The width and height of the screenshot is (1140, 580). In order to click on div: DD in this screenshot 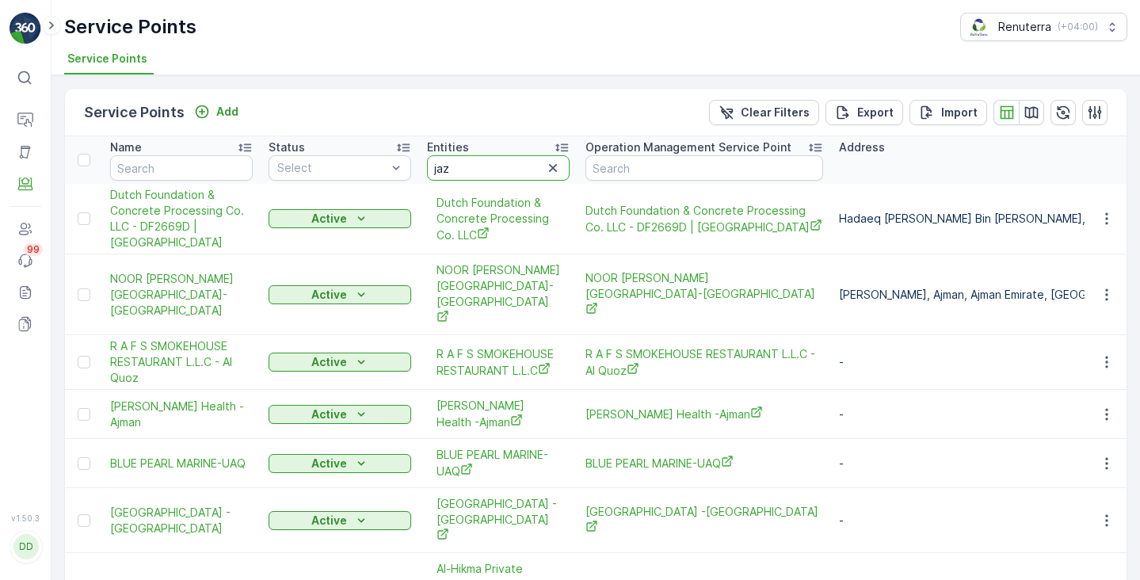, I will do `click(26, 547)`.